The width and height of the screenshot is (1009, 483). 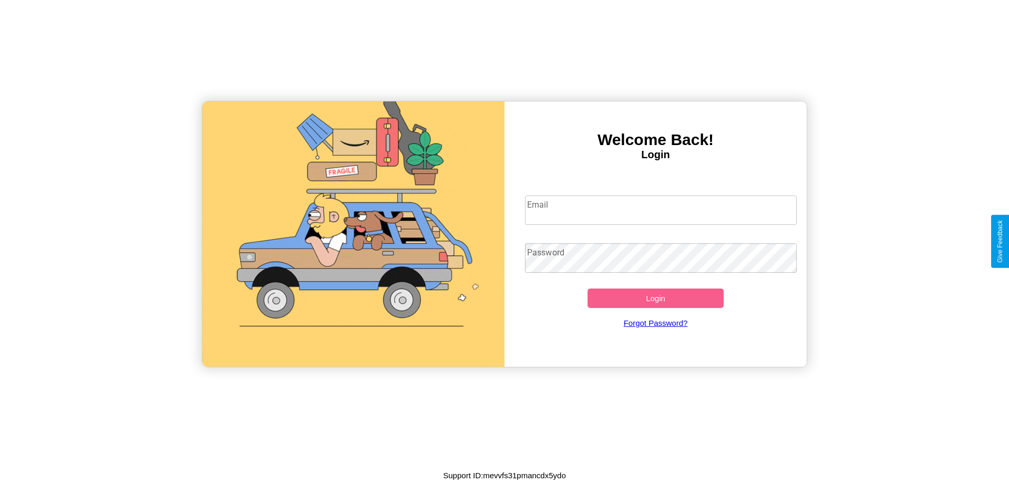 What do you see at coordinates (504, 475) in the screenshot?
I see `p: Support ID: mevvfs31pmancdx5ydo` at bounding box center [504, 475].